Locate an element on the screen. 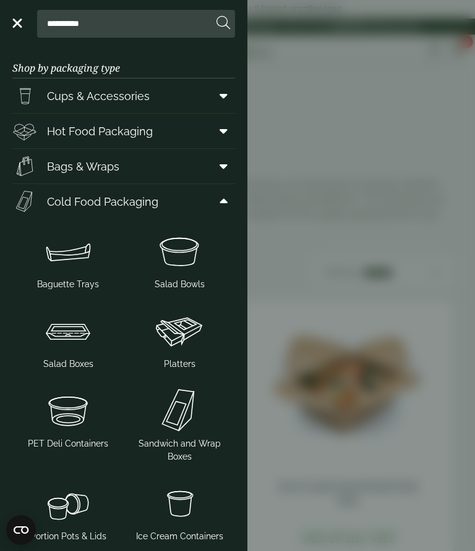 The image size is (475, 551). img: Platter.svg is located at coordinates (179, 331).